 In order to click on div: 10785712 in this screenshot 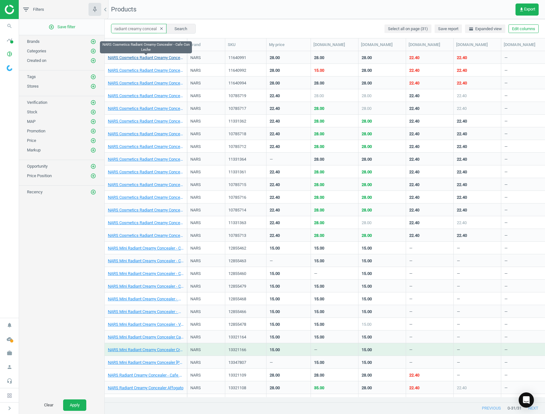, I will do `click(246, 147)`.